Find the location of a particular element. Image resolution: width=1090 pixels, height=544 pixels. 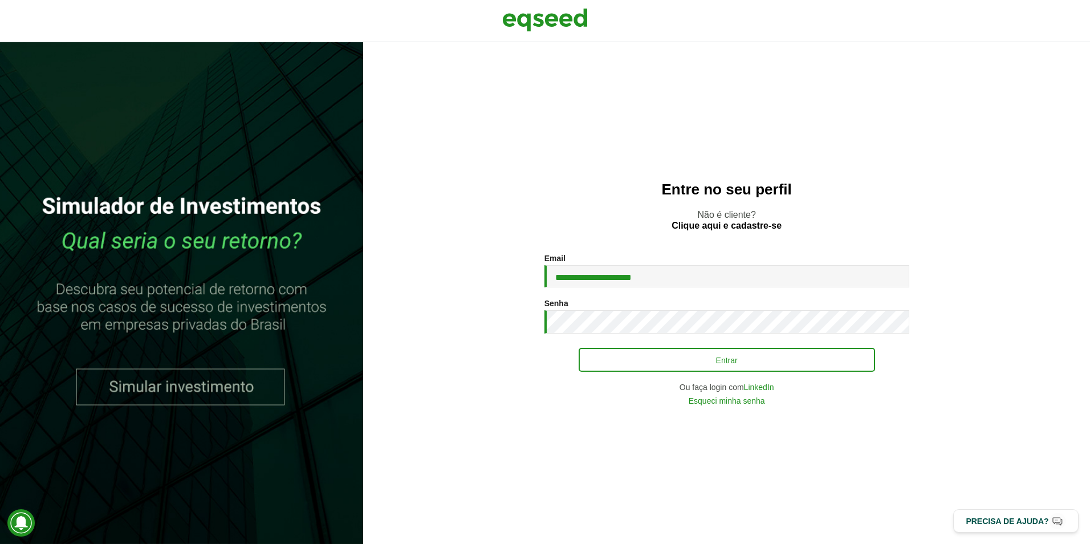

div: Ou faça login com is located at coordinates (727, 387).